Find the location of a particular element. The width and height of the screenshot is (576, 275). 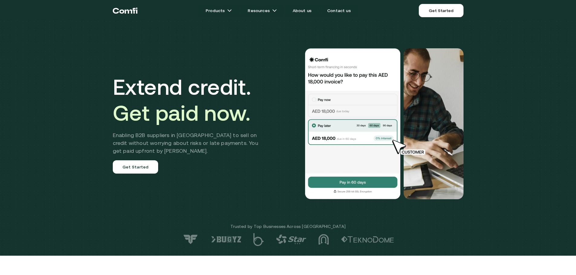

img: logo-3 is located at coordinates (323, 240).